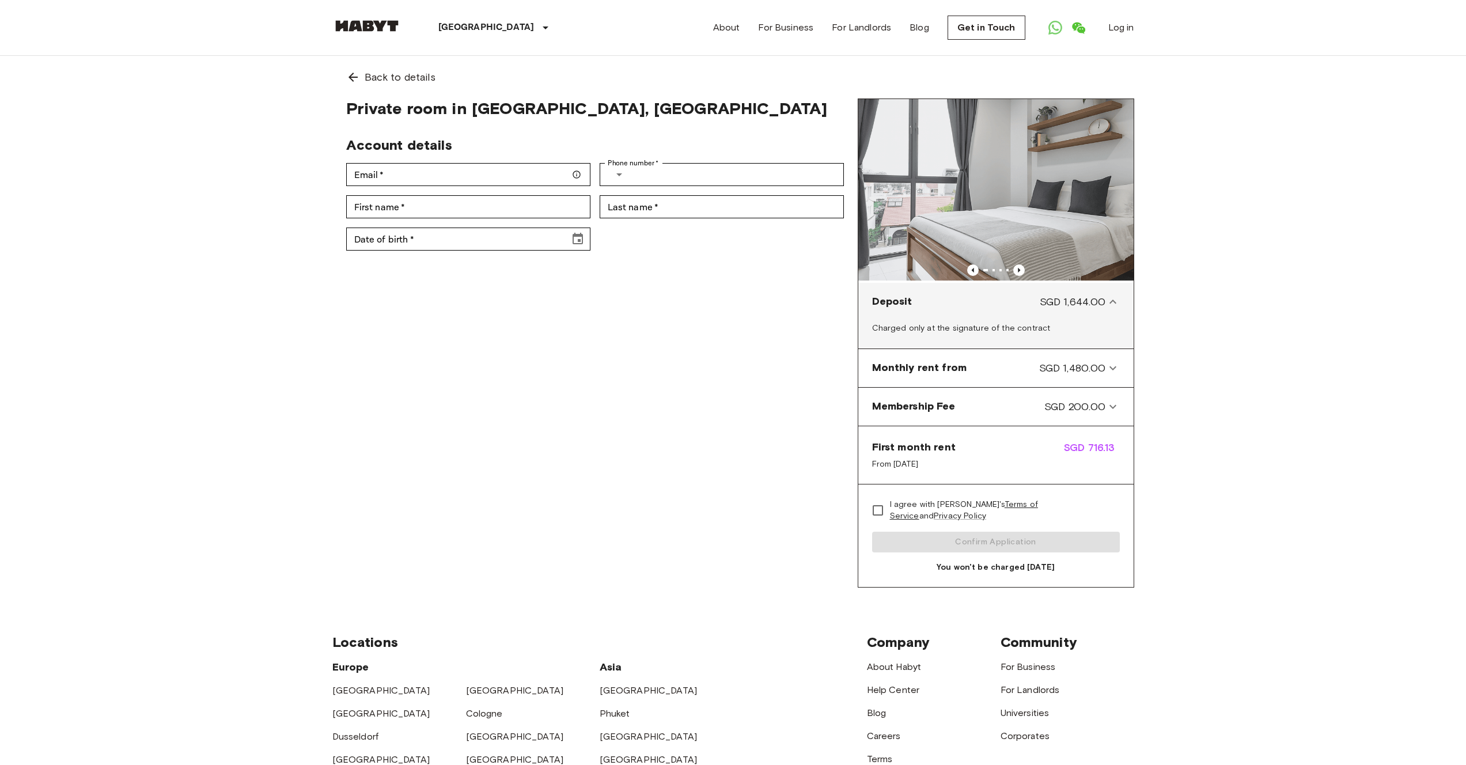  What do you see at coordinates (1075, 407) in the screenshot?
I see `span: SGD 200.00` at bounding box center [1075, 407].